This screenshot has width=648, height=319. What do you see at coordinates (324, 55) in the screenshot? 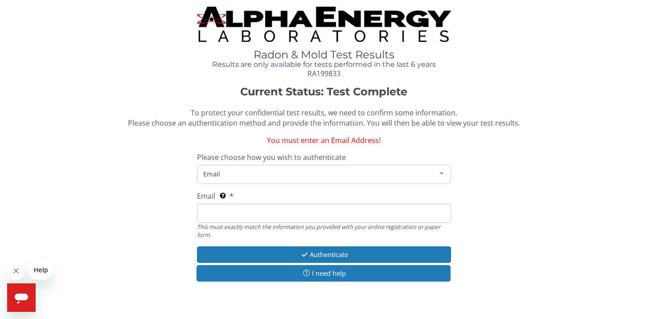
I see `h1: Radon & Mold Test Results` at bounding box center [324, 55].